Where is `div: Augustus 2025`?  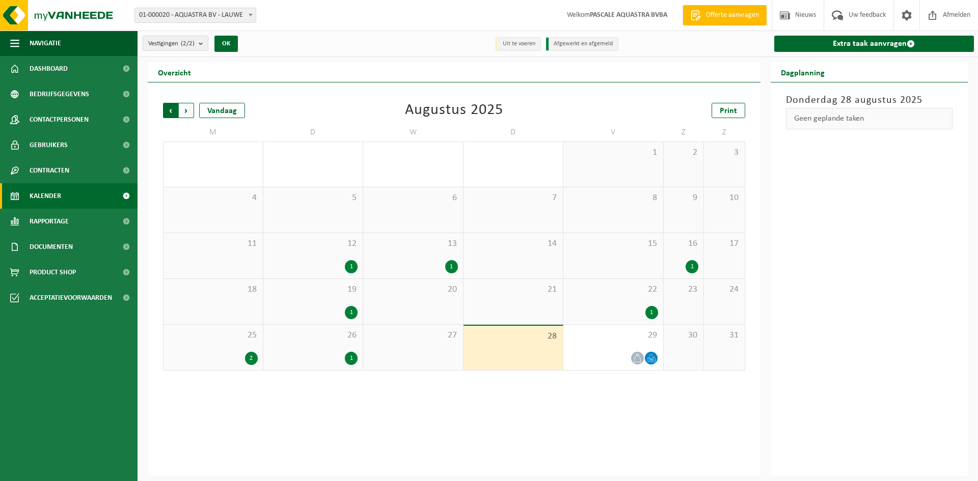
div: Augustus 2025 is located at coordinates (454, 111).